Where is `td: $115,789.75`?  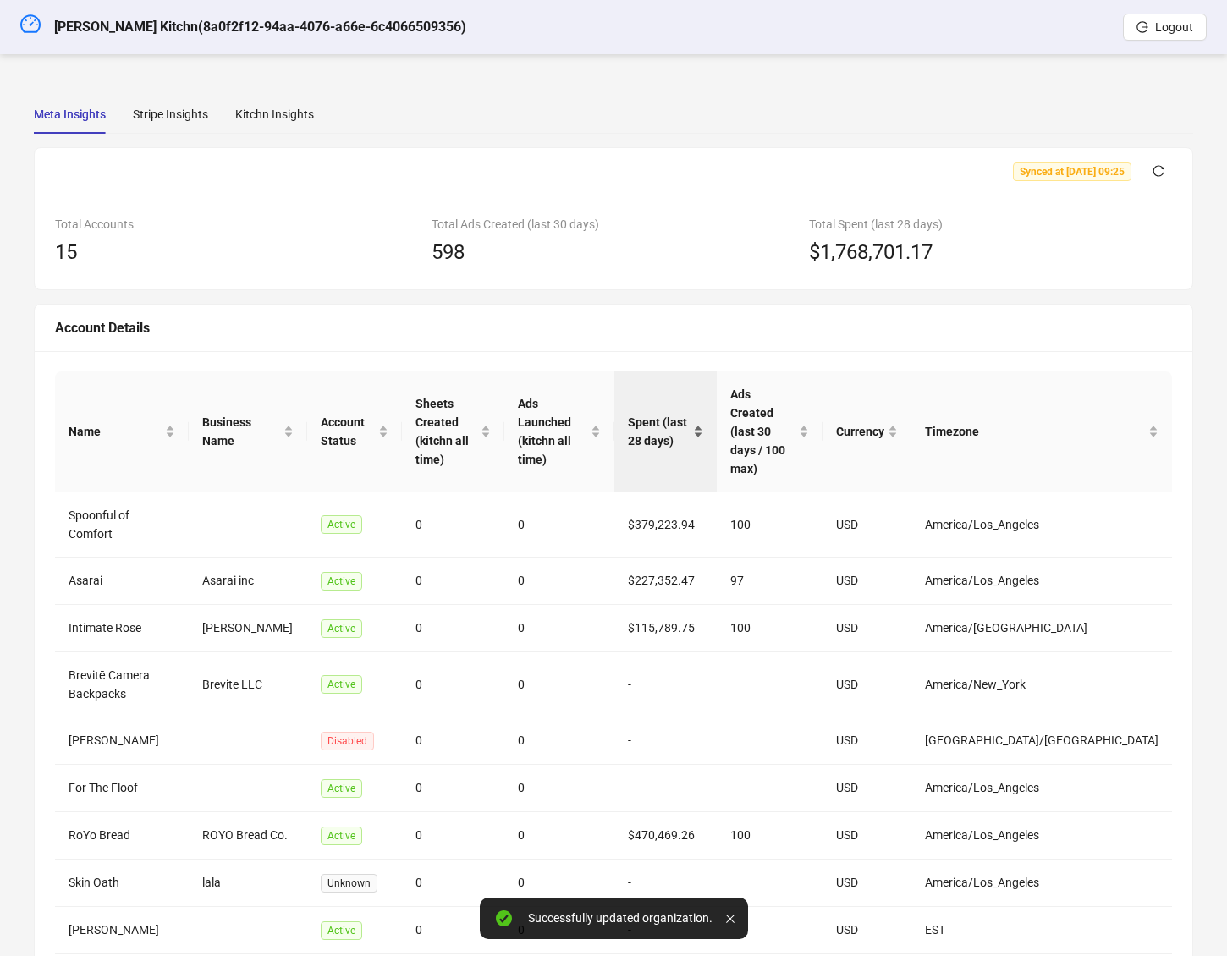 td: $115,789.75 is located at coordinates (665, 629).